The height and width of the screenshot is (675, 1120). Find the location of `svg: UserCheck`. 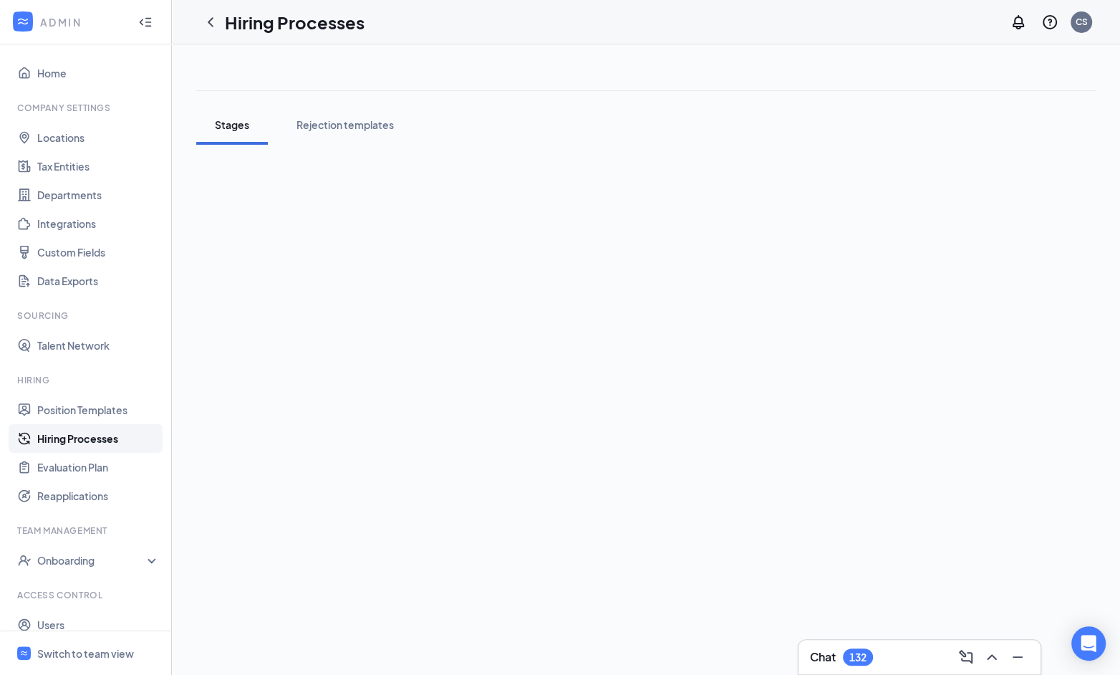

svg: UserCheck is located at coordinates (24, 560).